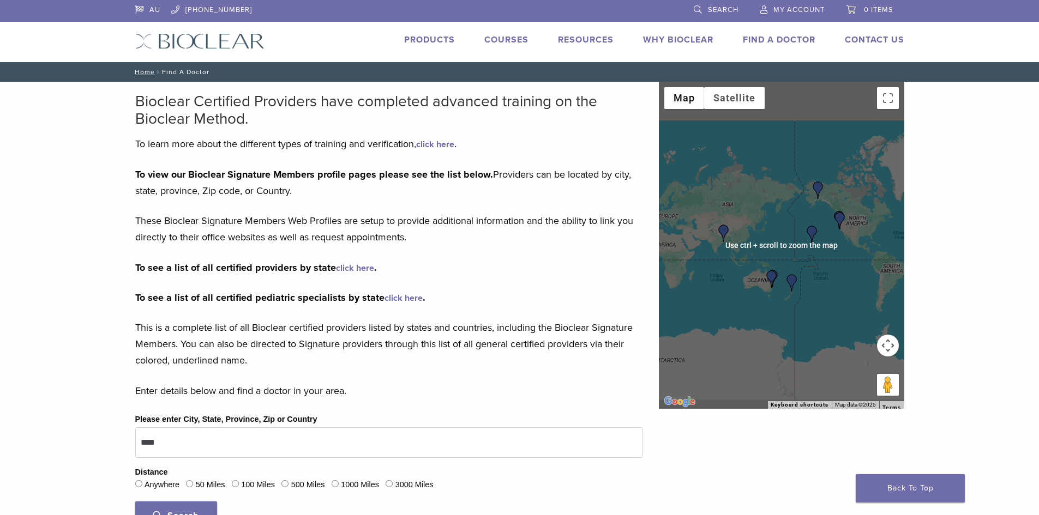 This screenshot has height=515, width=1039. Describe the element at coordinates (723, 10) in the screenshot. I see `span: Search` at that location.